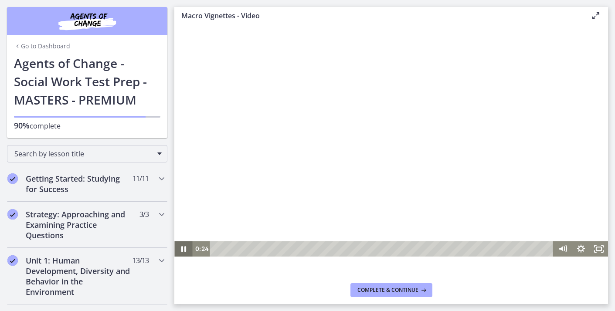  What do you see at coordinates (87, 21) in the screenshot?
I see `img: Agents of Change` at bounding box center [87, 21].